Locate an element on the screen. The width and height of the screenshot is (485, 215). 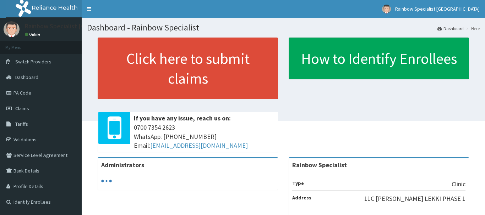
svg: audio-loading is located at coordinates (107, 181).